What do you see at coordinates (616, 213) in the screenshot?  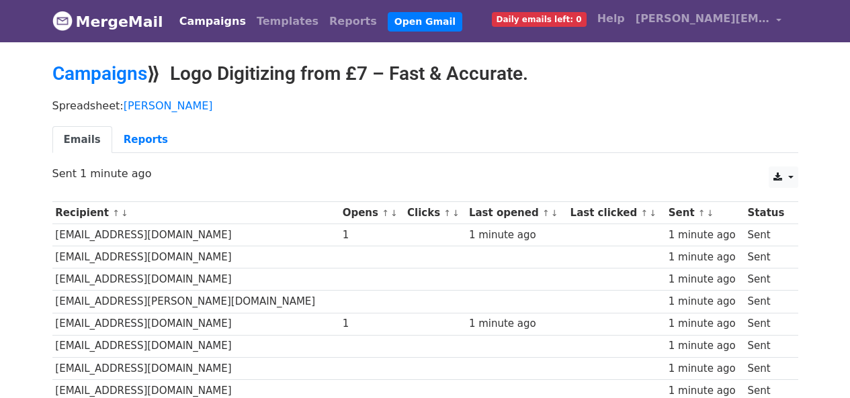 I see `th: Last clicked` at bounding box center [616, 213].